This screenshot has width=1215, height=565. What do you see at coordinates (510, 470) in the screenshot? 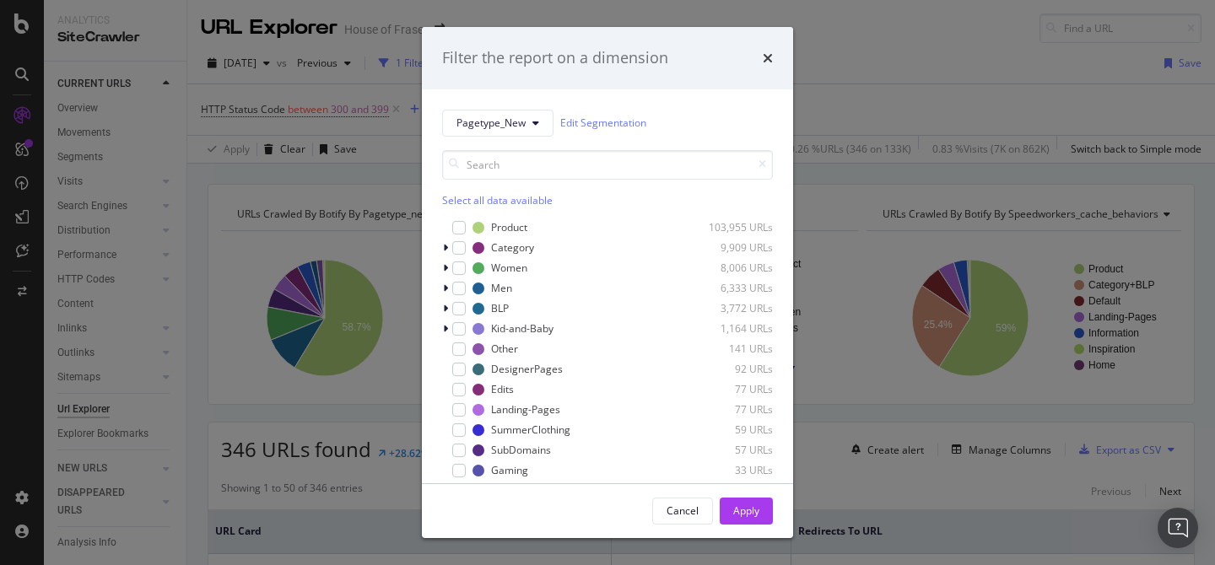
I see `div: Gaming` at bounding box center [510, 470].